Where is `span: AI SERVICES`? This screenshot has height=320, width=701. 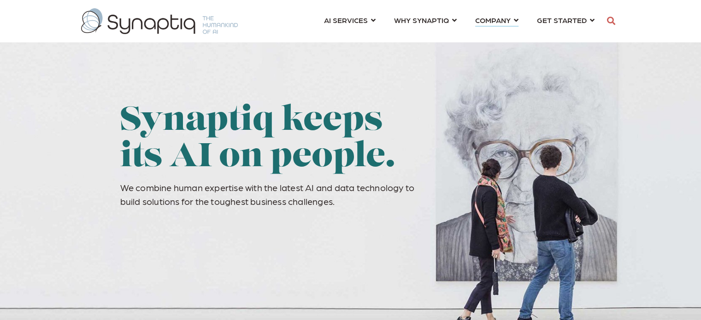
span: AI SERVICES is located at coordinates (346, 20).